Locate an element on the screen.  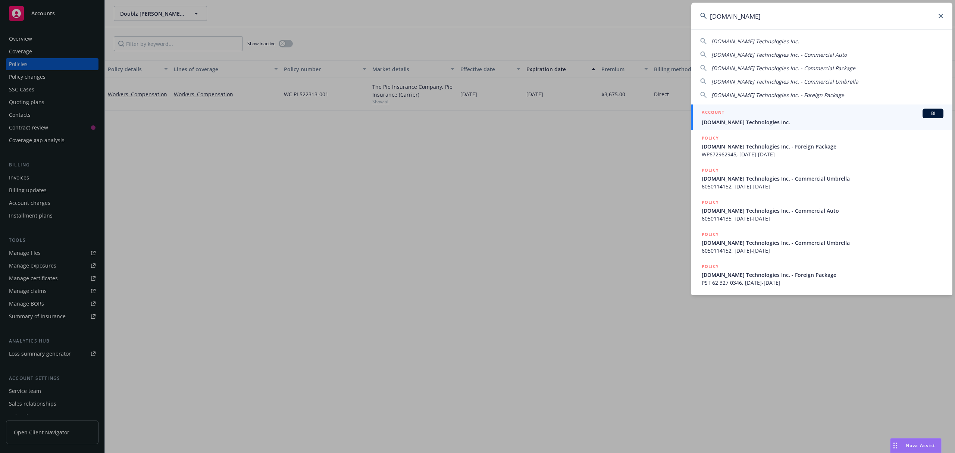
div: Drag to move is located at coordinates (895, 445).